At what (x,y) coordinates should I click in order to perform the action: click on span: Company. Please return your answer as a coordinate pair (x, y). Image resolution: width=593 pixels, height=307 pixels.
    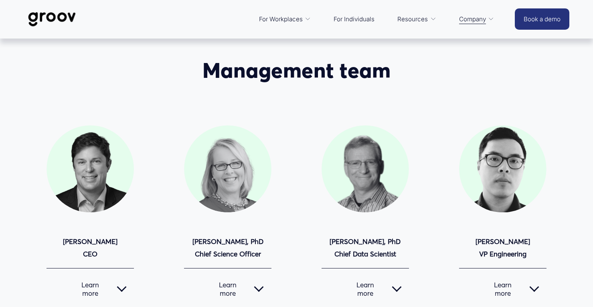
    Looking at the image, I should click on (472, 19).